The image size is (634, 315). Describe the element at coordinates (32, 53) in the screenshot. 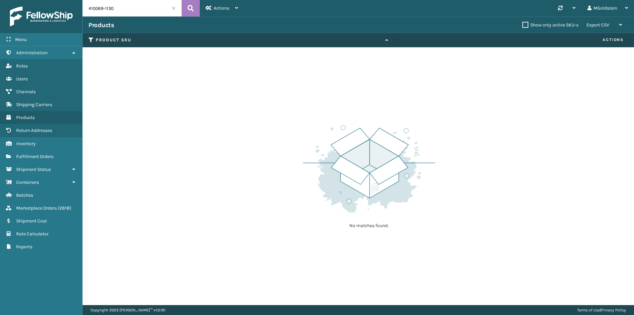

I see `span: Administration` at that location.